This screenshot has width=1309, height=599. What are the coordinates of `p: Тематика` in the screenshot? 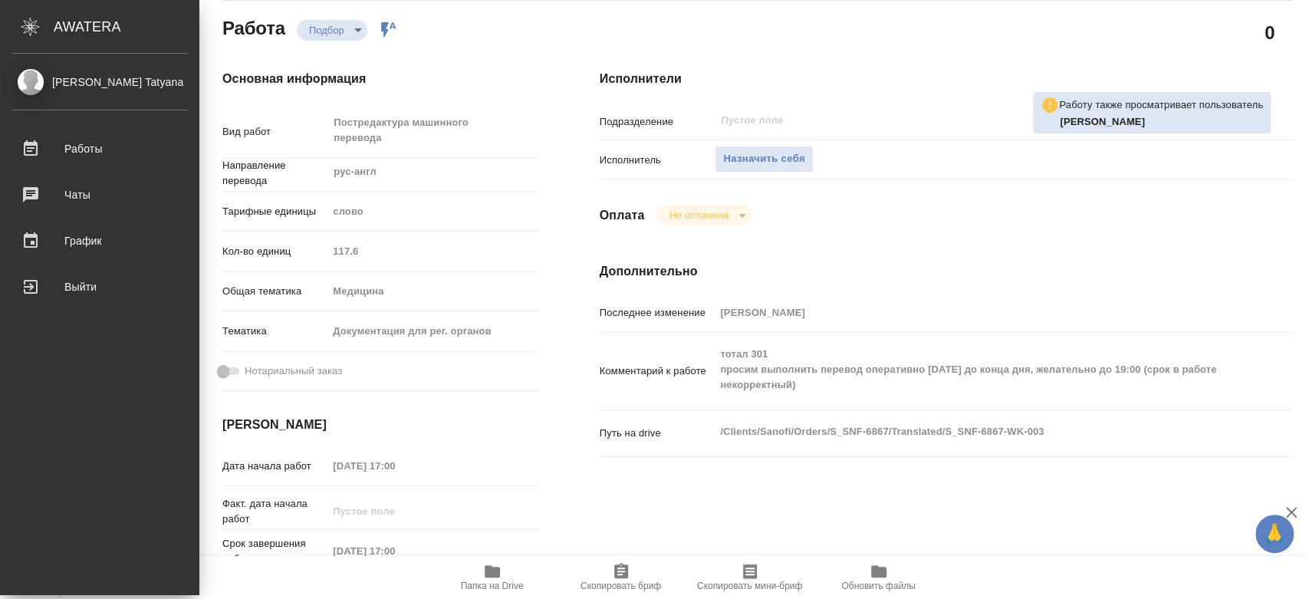 It's located at (275, 331).